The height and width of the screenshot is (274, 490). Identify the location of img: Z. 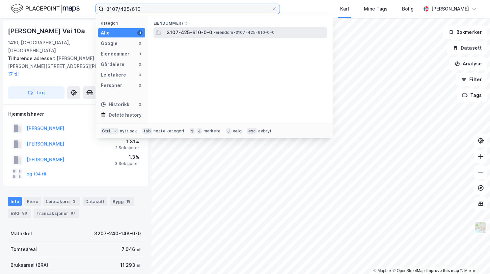
(480, 228).